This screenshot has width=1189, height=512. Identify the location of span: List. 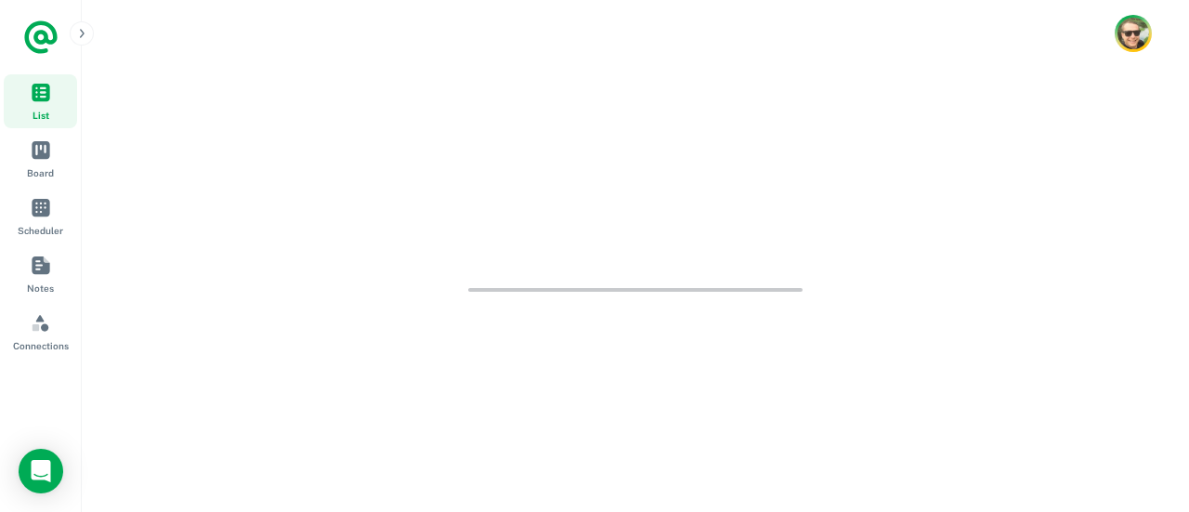
(41, 115).